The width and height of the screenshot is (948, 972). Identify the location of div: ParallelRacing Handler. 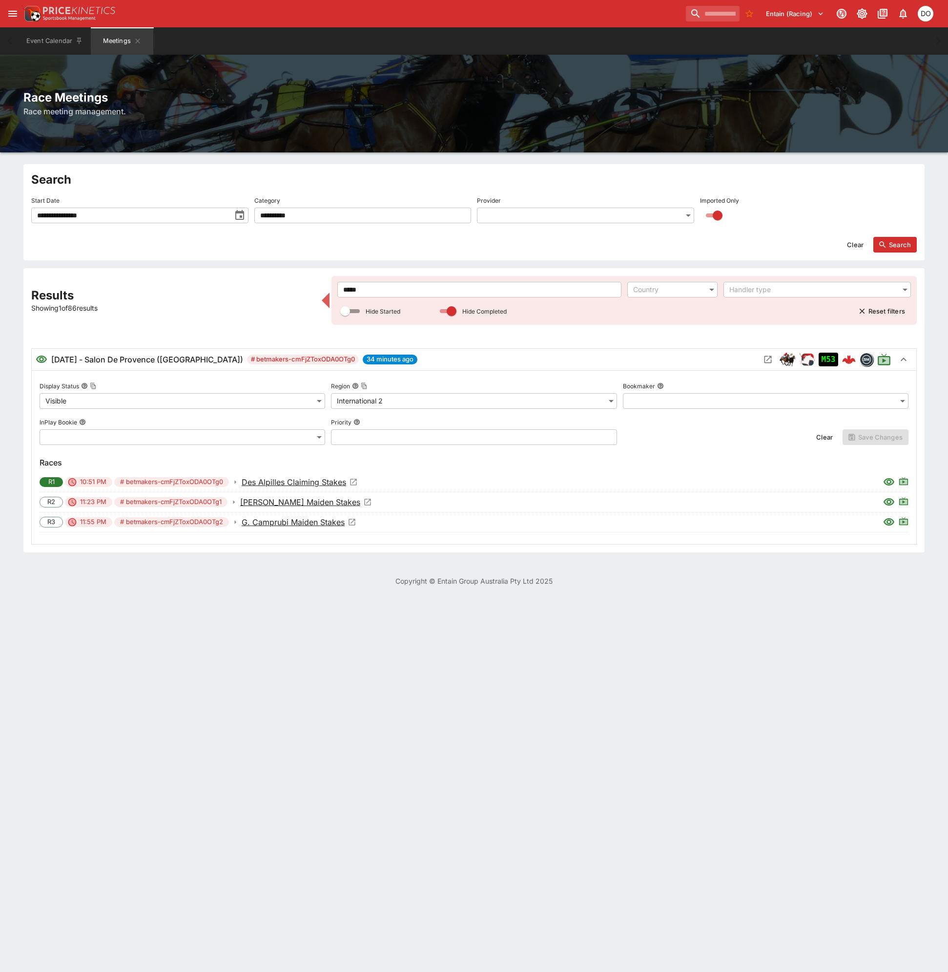
(807, 359).